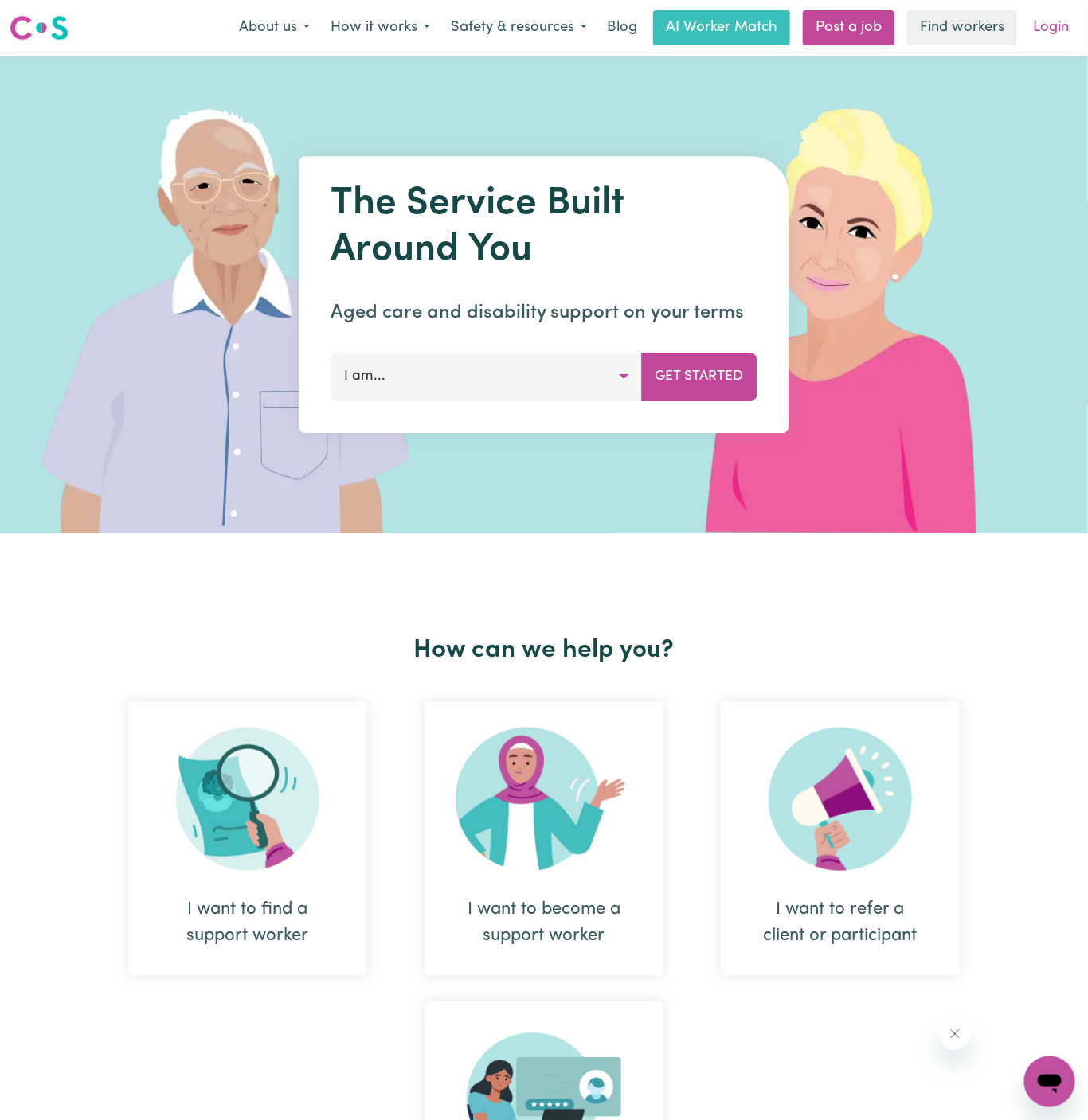 The image size is (1088, 1120). What do you see at coordinates (622, 28) in the screenshot?
I see `a: Blog` at bounding box center [622, 28].